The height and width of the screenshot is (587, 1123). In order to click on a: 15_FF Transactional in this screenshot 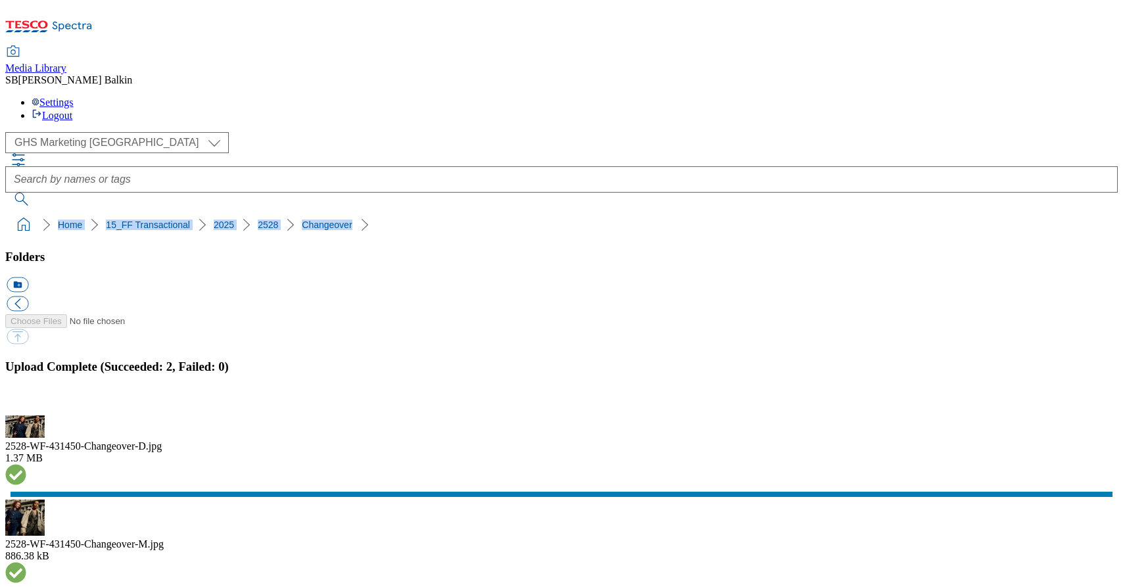, I will do `click(148, 225)`.